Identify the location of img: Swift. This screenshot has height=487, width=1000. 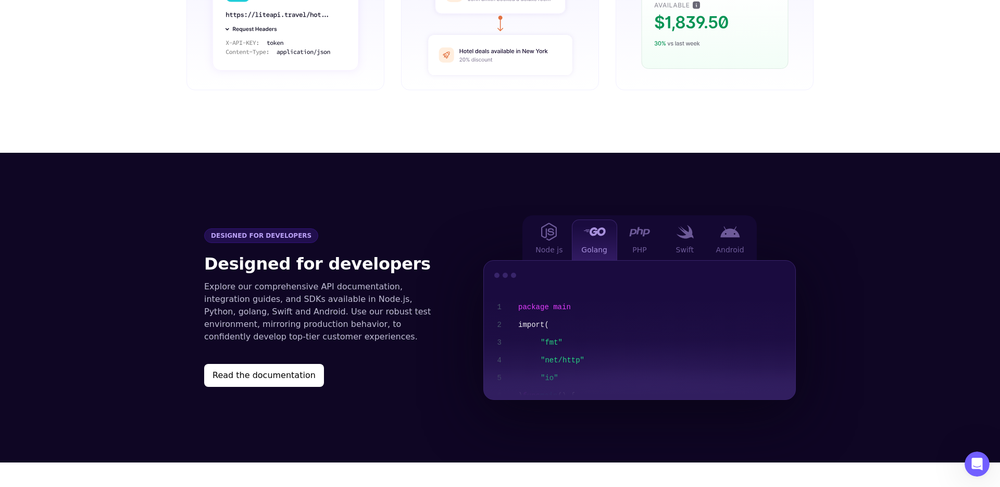
(685, 231).